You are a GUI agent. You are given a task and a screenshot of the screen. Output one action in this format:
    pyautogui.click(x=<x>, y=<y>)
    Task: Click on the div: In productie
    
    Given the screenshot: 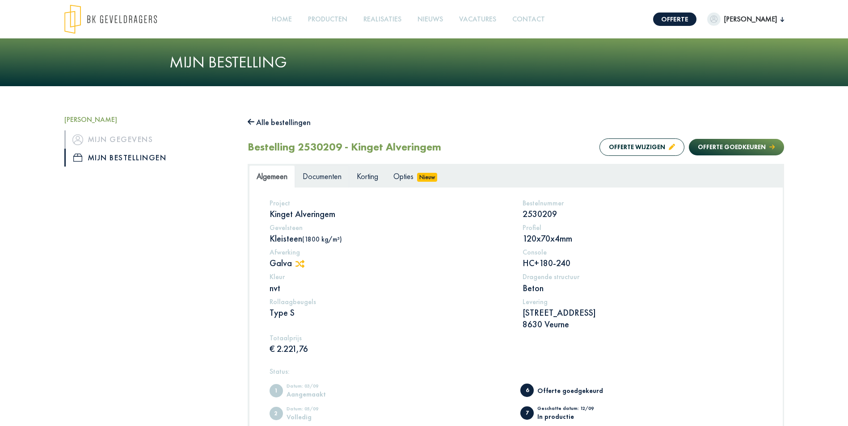 What is the action you would take?
    pyautogui.click(x=574, y=416)
    